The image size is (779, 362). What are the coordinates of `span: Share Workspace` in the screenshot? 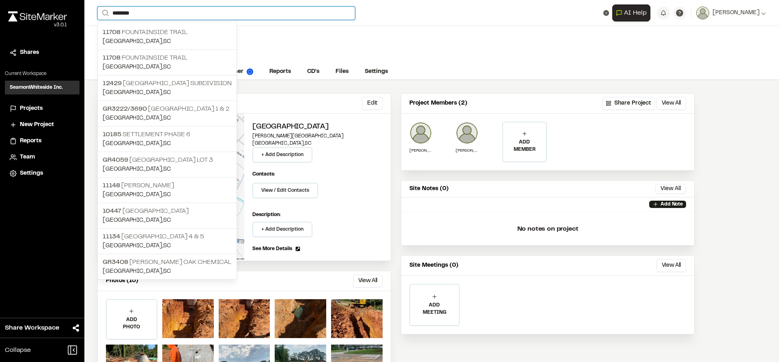 It's located at (32, 328).